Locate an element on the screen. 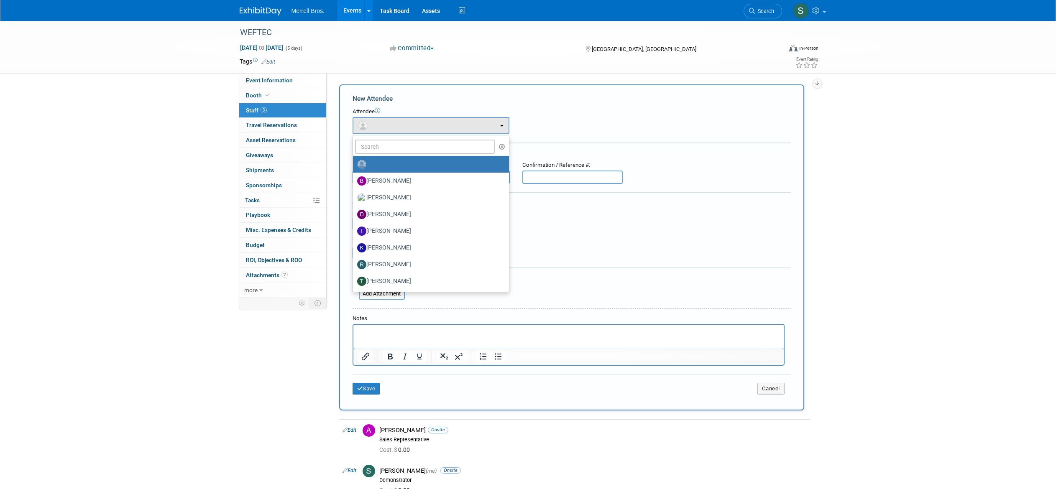  button: Italic is located at coordinates (405, 357).